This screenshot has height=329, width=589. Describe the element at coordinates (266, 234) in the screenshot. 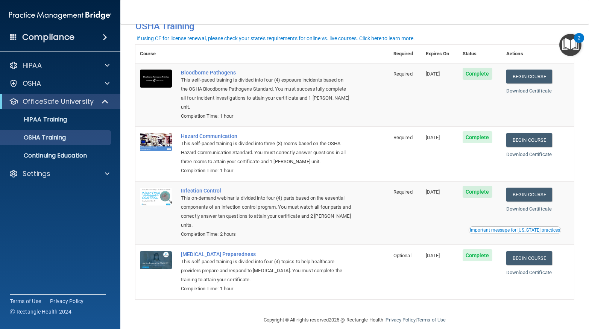

I see `div: Completion Time: 2 hours` at that location.